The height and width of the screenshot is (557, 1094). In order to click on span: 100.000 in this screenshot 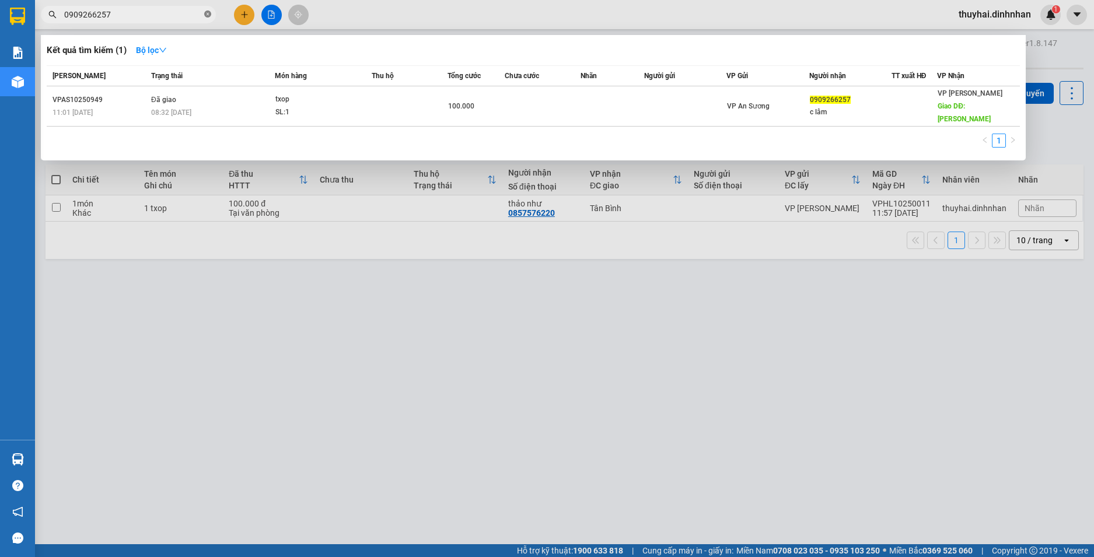, I will do `click(461, 106)`.